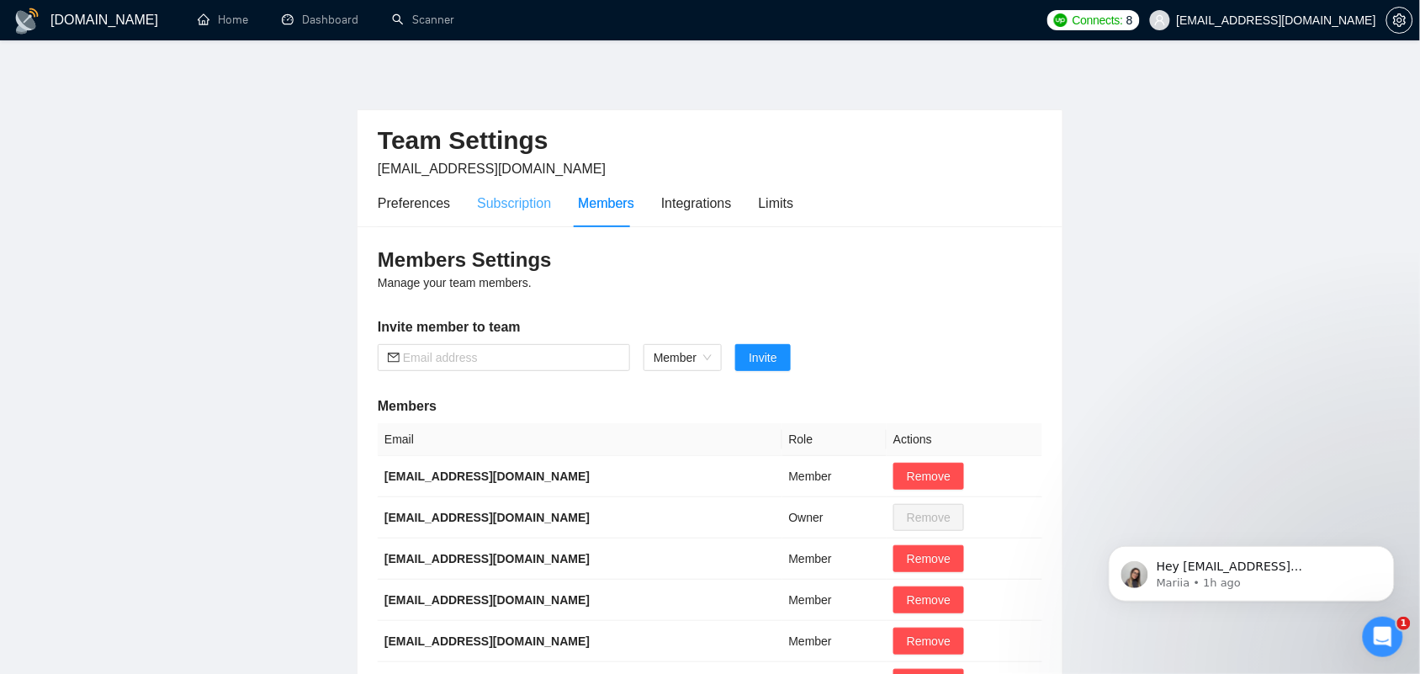 Image resolution: width=1420 pixels, height=674 pixels. What do you see at coordinates (168, 63) in the screenshot?
I see `div: message notification from Mariia, 1h ago. Hey info@atlasium788.ca, Looks like your Upwork agency ...` at bounding box center [168, 63].